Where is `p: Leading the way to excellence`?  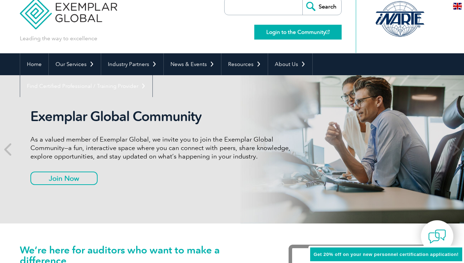 p: Leading the way to excellence is located at coordinates (58, 39).